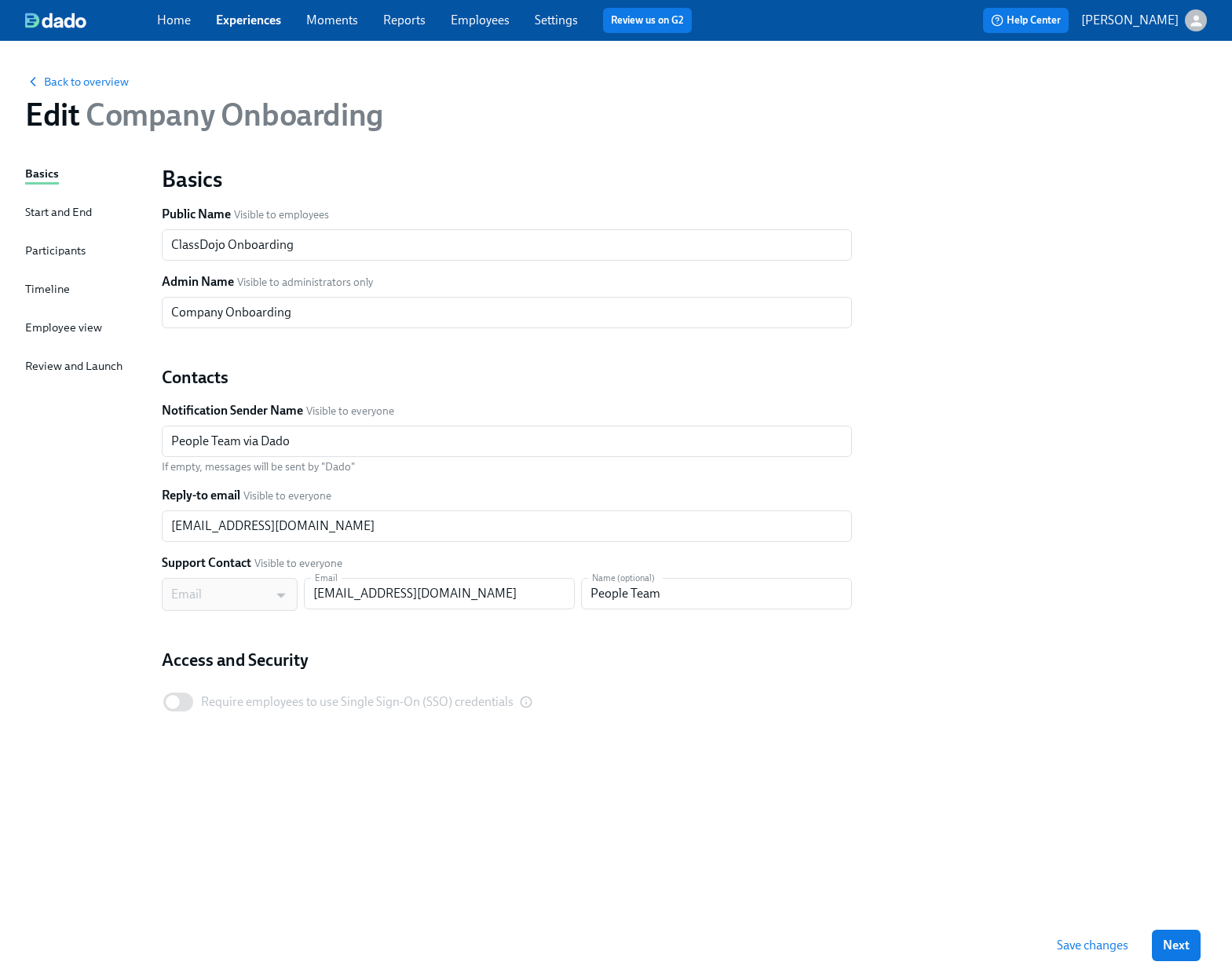 The image size is (1232, 980). I want to click on a: Experiences, so click(248, 19).